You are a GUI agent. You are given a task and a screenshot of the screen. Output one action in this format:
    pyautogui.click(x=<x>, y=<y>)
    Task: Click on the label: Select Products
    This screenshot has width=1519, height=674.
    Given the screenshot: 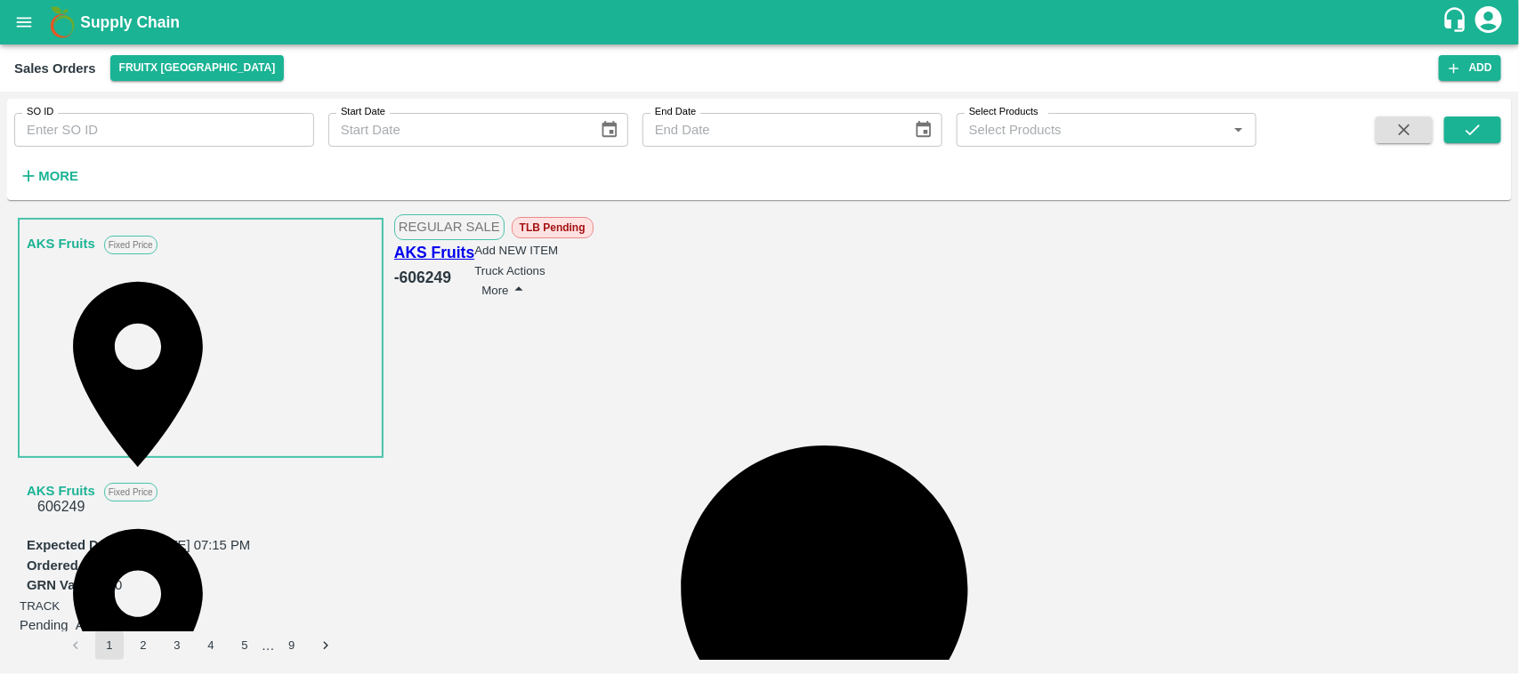 What is the action you would take?
    pyautogui.click(x=1003, y=112)
    